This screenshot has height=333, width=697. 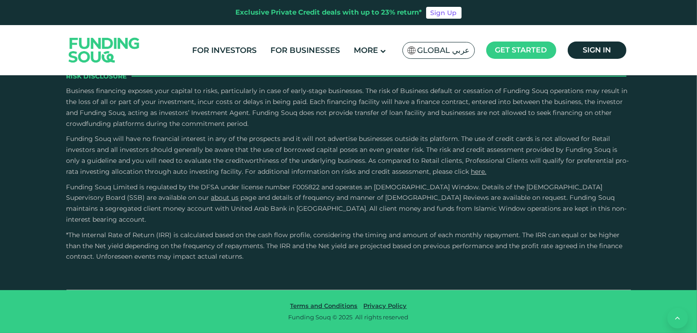 What do you see at coordinates (366, 50) in the screenshot?
I see `span: More` at bounding box center [366, 50].